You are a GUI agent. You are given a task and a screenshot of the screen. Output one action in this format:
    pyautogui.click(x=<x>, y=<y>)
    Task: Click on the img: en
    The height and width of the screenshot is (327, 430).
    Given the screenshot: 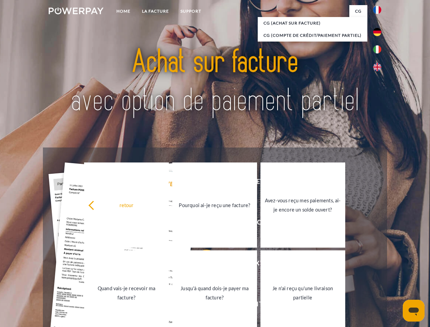 What is the action you would take?
    pyautogui.click(x=377, y=67)
    